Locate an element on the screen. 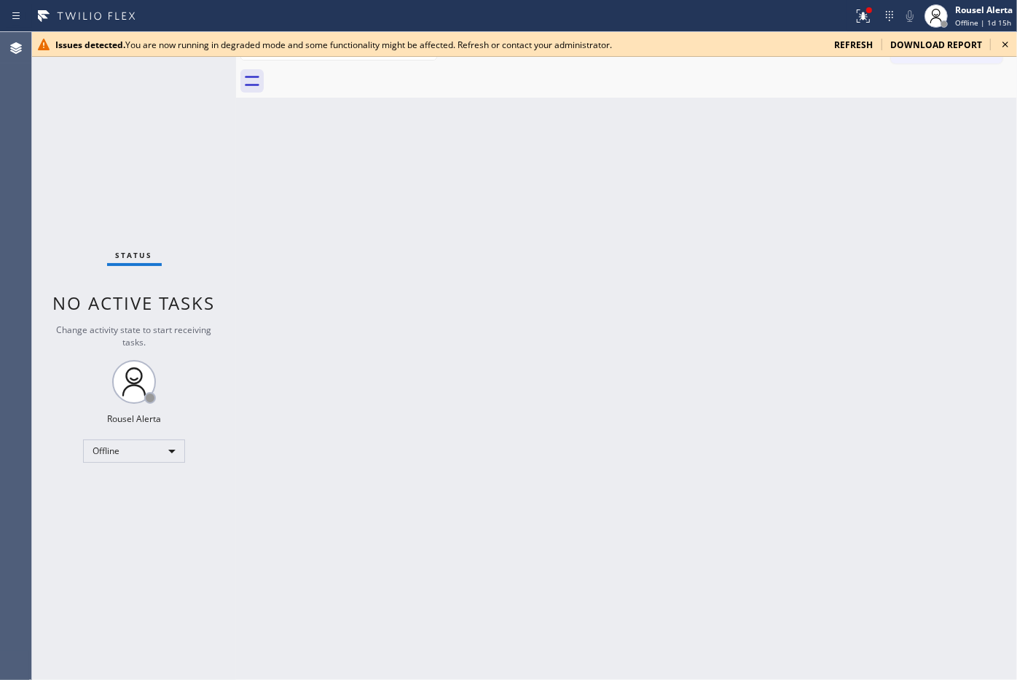 This screenshot has height=680, width=1017. div: You are now running in degraded mode and some functionality might be affected. Refresh or contact... is located at coordinates (439, 44).